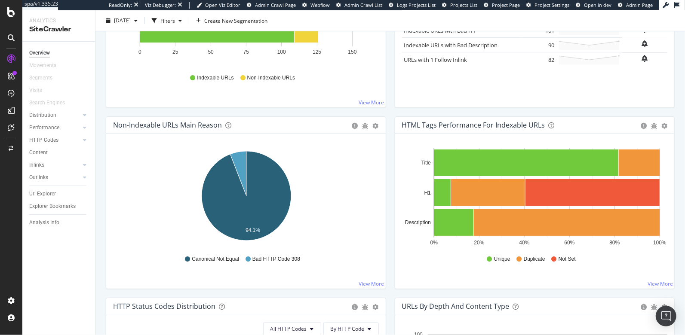 The image size is (685, 335). I want to click on td: 90, so click(539, 45).